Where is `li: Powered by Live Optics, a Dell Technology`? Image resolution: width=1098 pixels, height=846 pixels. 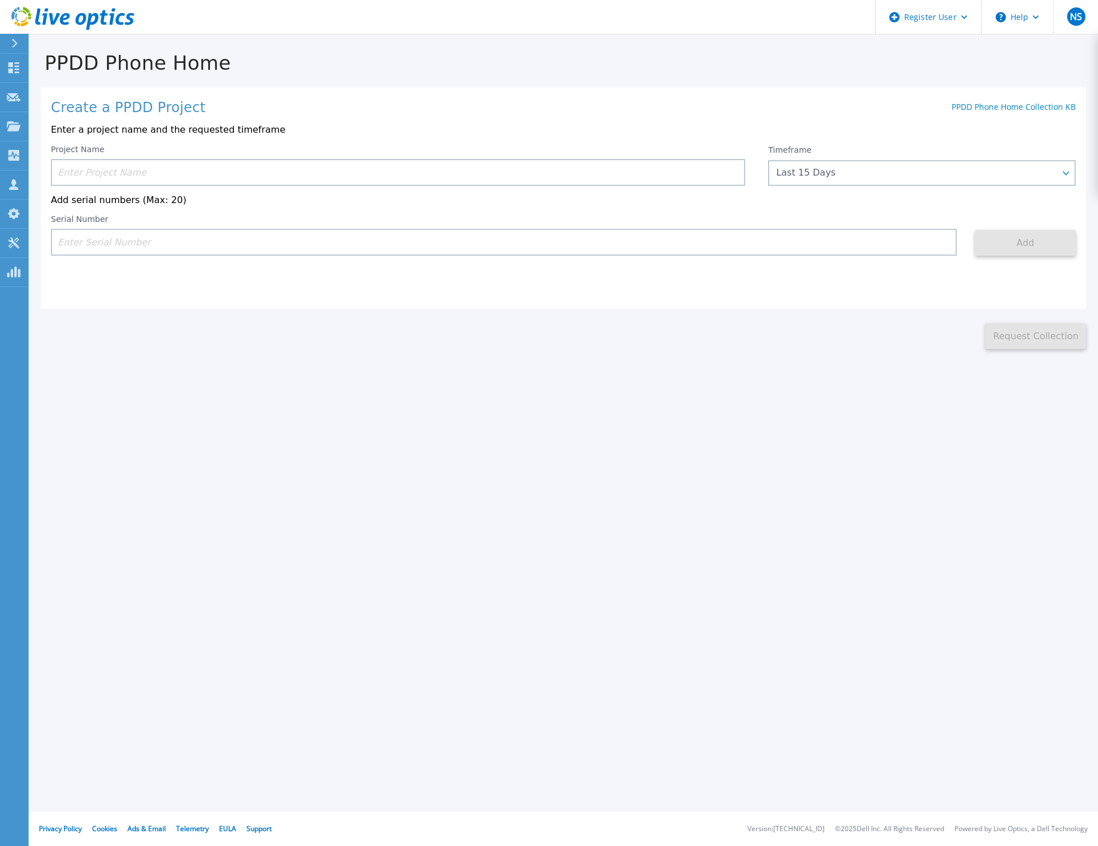 li: Powered by Live Optics, a Dell Technology is located at coordinates (1021, 828).